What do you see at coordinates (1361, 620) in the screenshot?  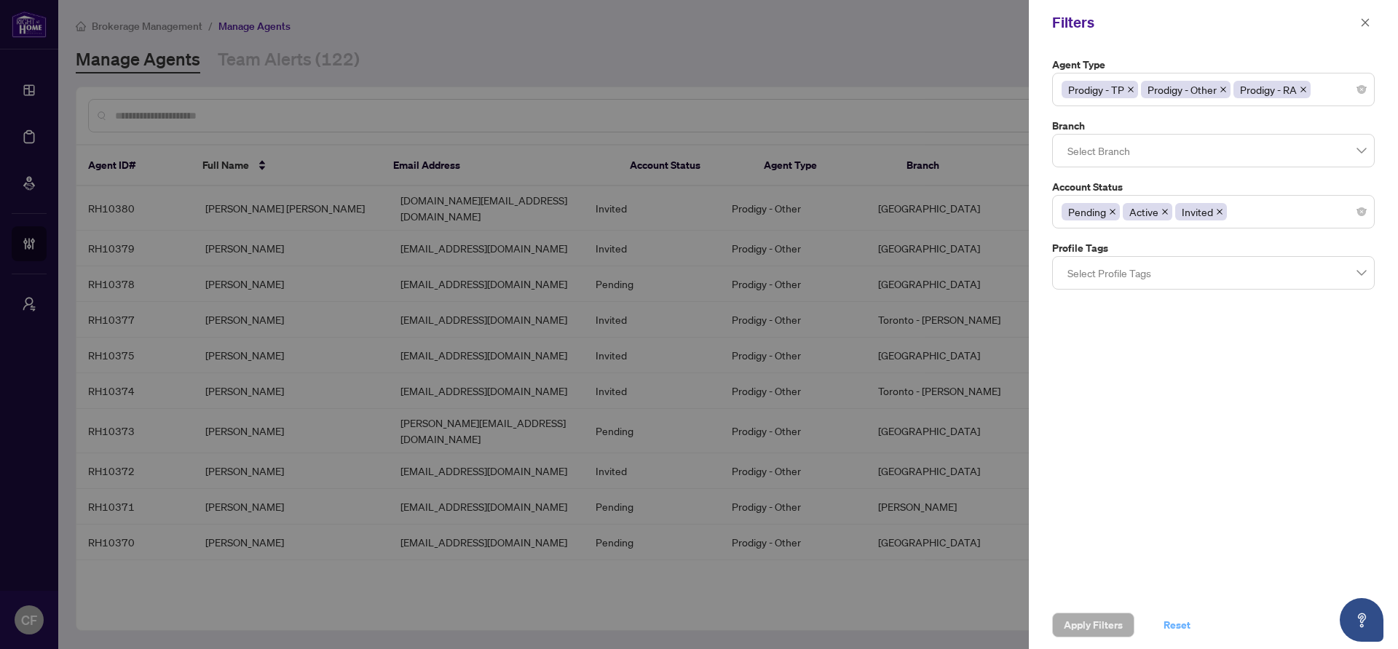 I see `button: Open asap` at bounding box center [1361, 620].